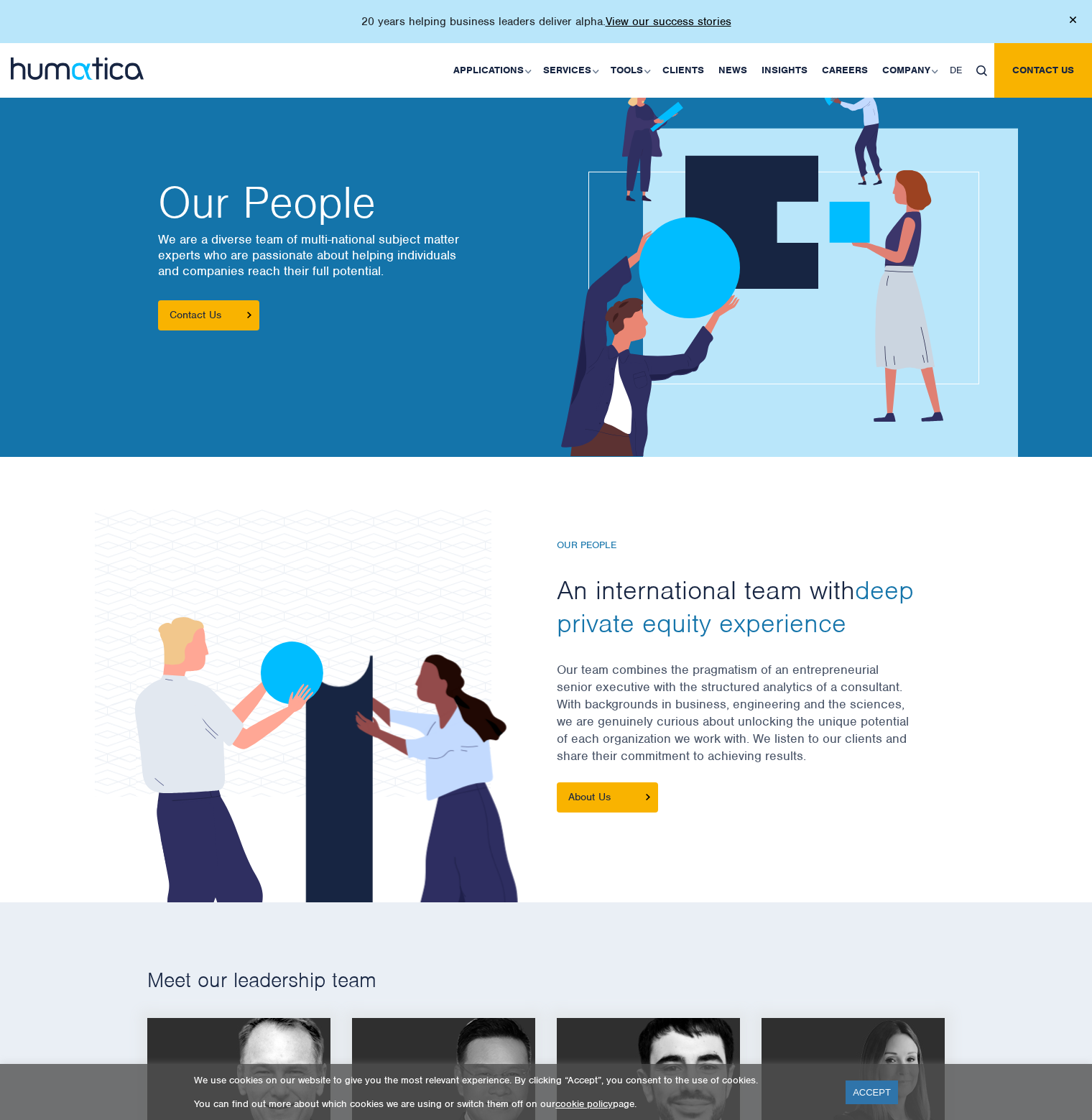  I want to click on a: cookie policy, so click(584, 1104).